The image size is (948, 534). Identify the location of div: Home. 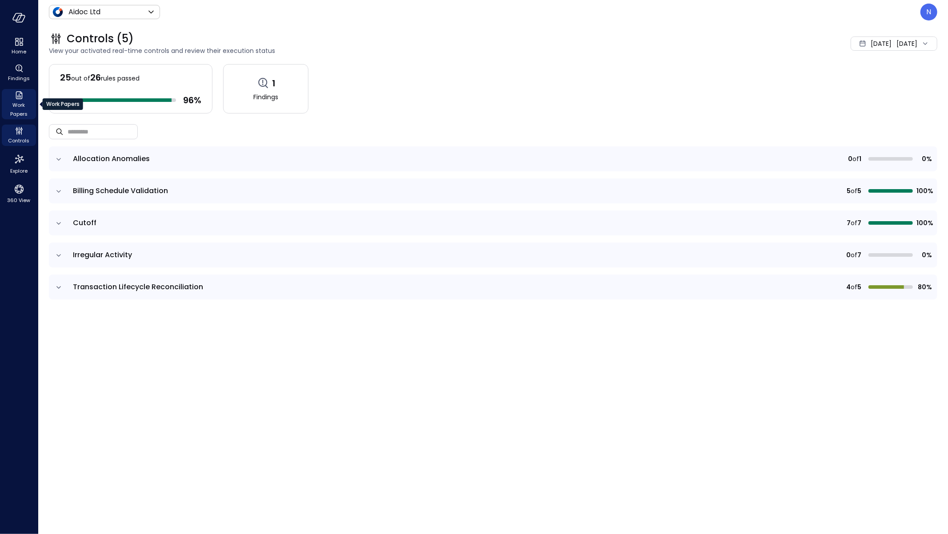
(19, 46).